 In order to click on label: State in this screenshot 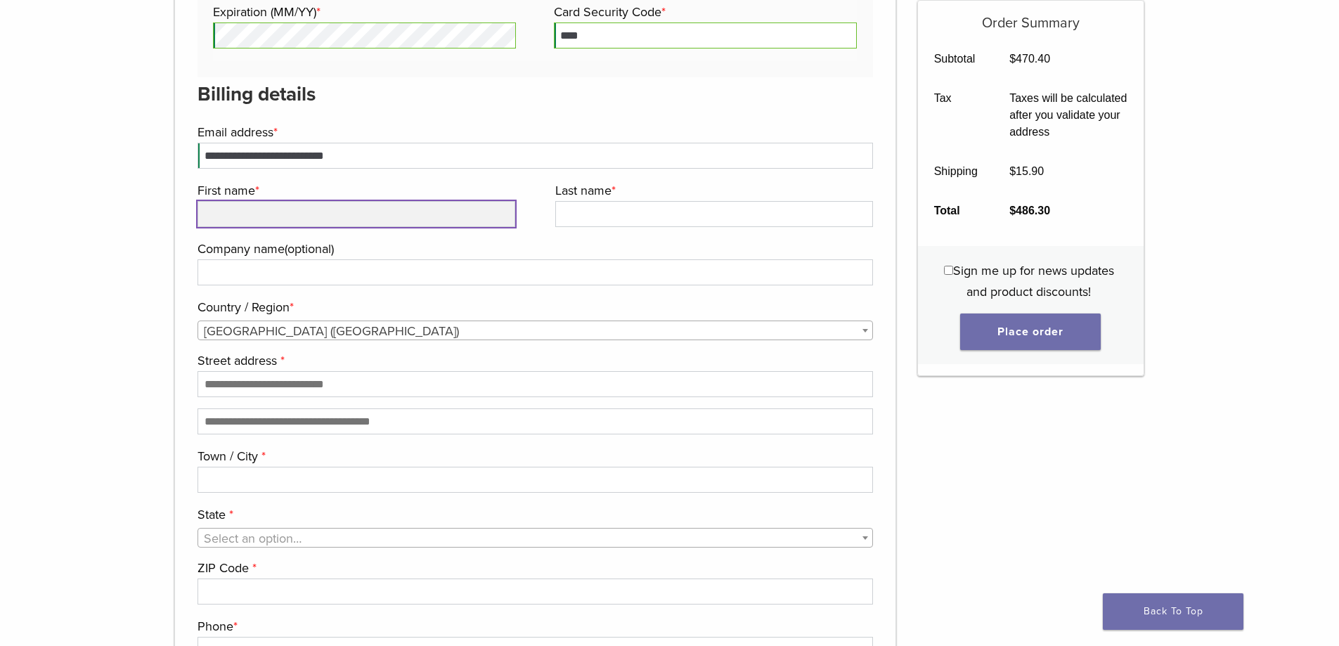, I will do `click(534, 515)`.